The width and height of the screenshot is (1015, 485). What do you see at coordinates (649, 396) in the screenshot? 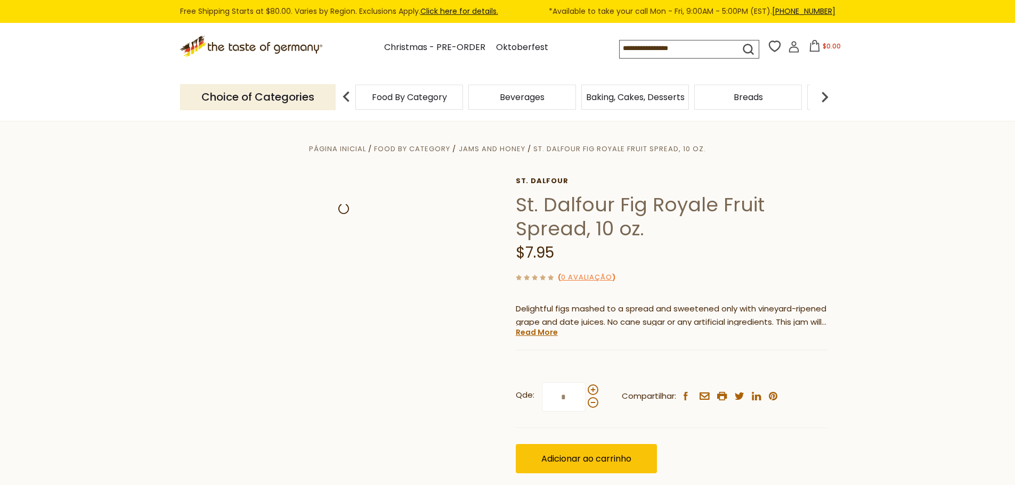
I see `span: Compartilhar:` at bounding box center [649, 396].